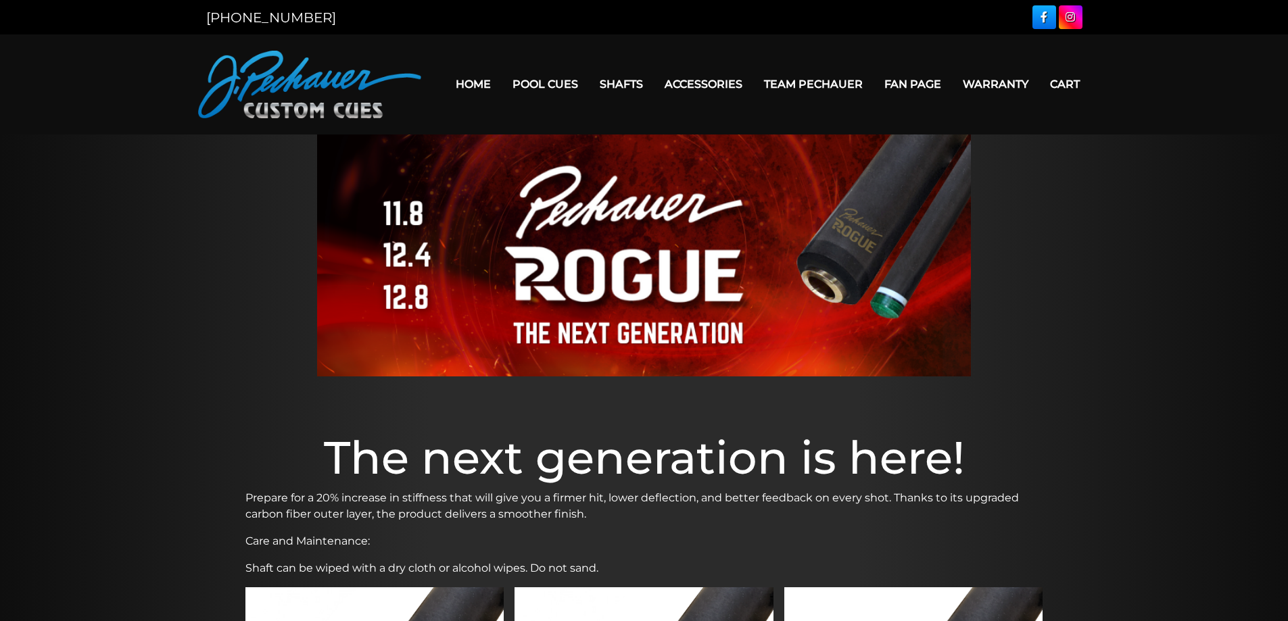 This screenshot has width=1288, height=621. What do you see at coordinates (473, 84) in the screenshot?
I see `a: Home` at bounding box center [473, 84].